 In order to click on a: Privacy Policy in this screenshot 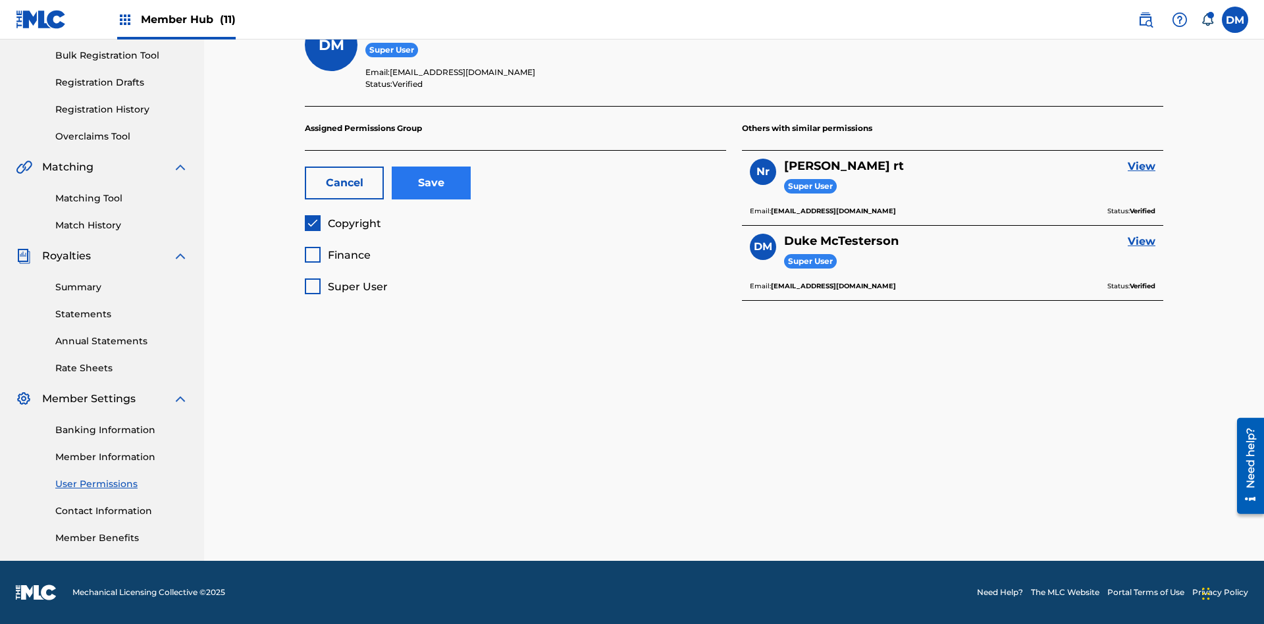, I will do `click(1220, 593)`.